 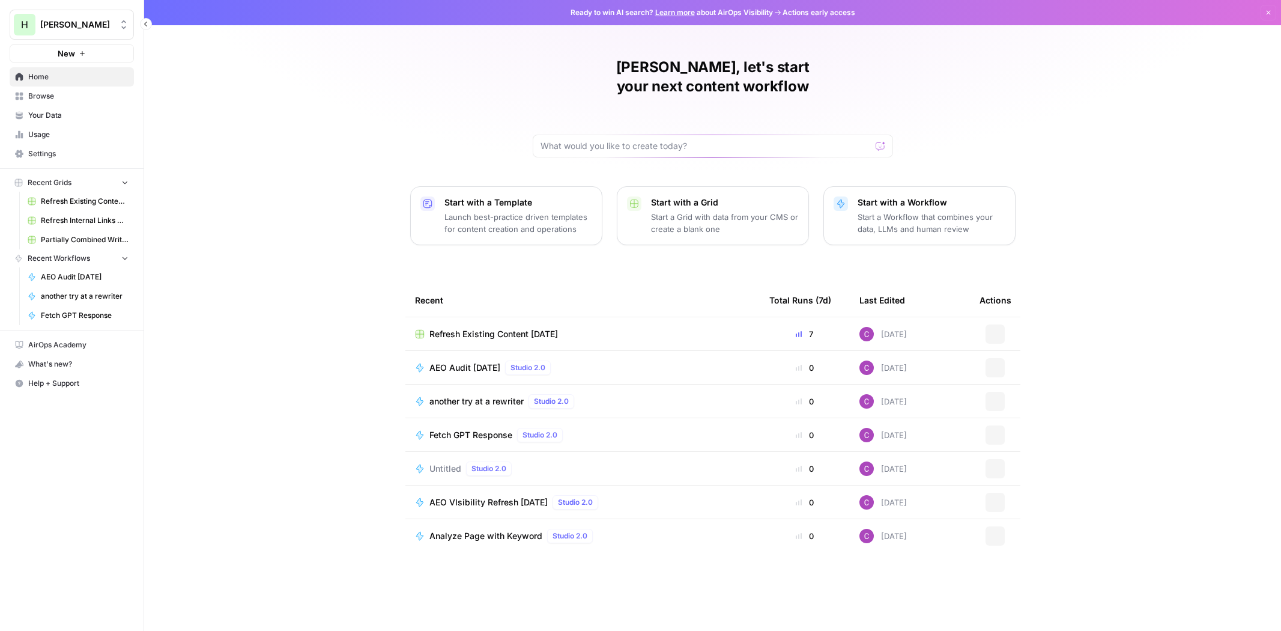 What do you see at coordinates (78, 77) in the screenshot?
I see `span: Home` at bounding box center [78, 77].